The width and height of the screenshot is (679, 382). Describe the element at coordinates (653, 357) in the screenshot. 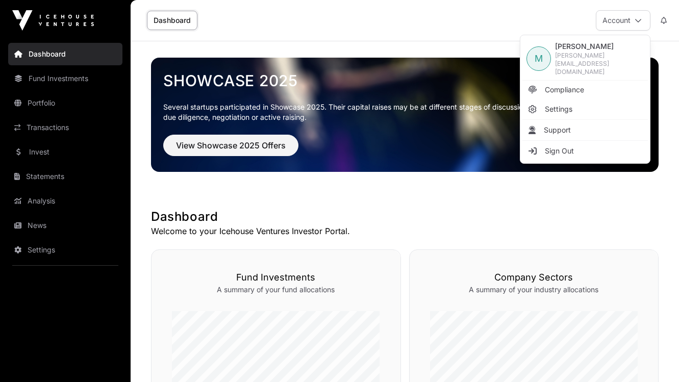

I see `div: Chat Widget` at that location.